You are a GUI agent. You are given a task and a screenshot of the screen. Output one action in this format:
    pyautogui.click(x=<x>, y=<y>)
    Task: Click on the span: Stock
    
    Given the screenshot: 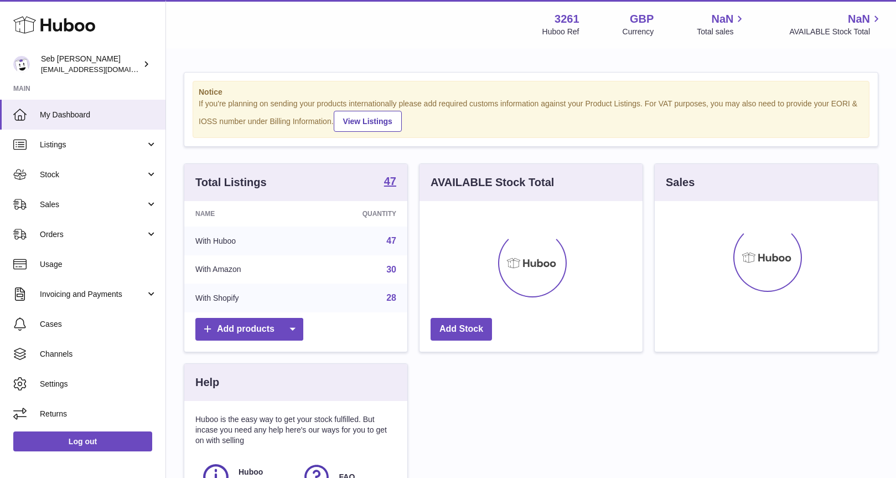 What is the action you would take?
    pyautogui.click(x=92, y=174)
    